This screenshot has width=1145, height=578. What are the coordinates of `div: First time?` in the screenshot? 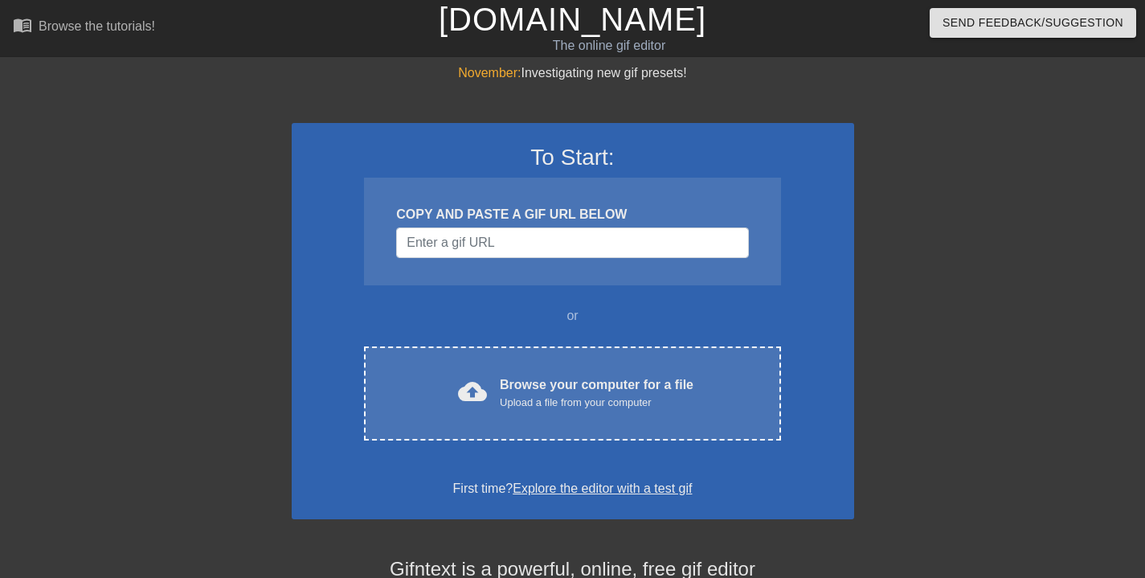 It's located at (573, 489).